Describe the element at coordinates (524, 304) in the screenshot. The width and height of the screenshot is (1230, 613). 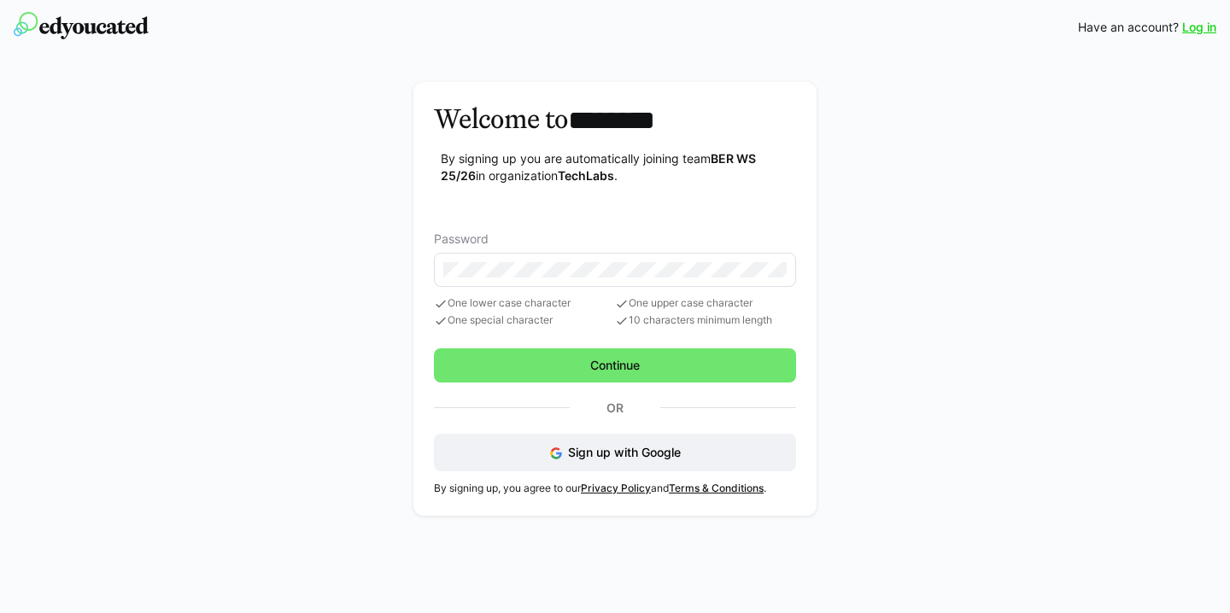
I see `span: One lower case character` at that location.